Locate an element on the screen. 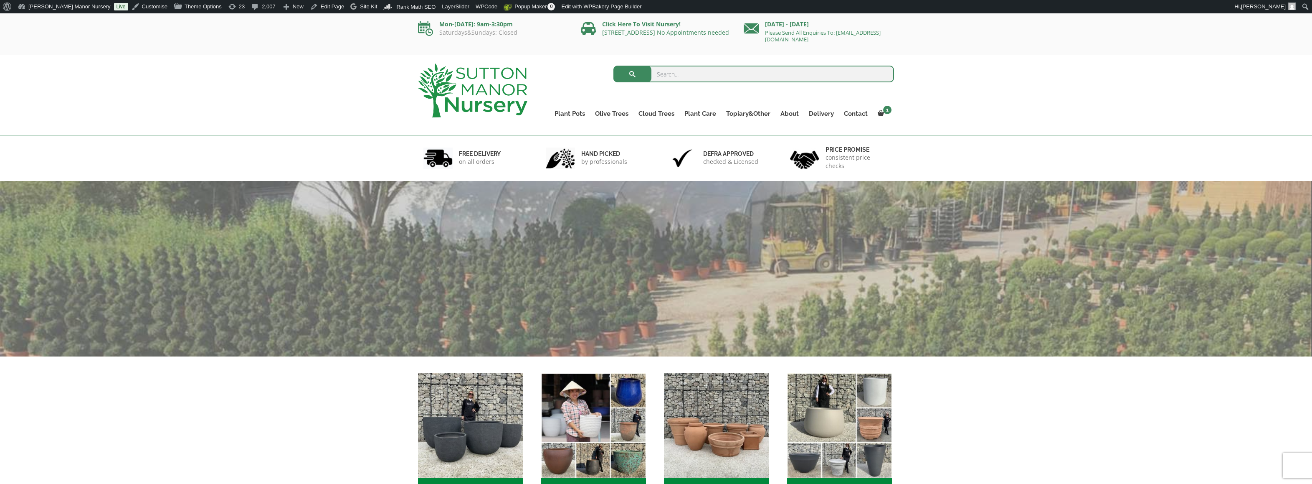  img: logo is located at coordinates (473, 90).